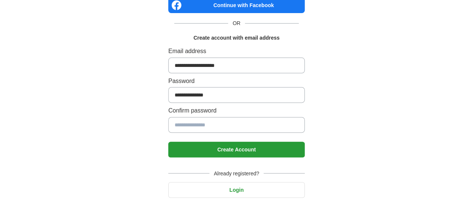  What do you see at coordinates (236, 190) in the screenshot?
I see `button: Login` at bounding box center [236, 190].